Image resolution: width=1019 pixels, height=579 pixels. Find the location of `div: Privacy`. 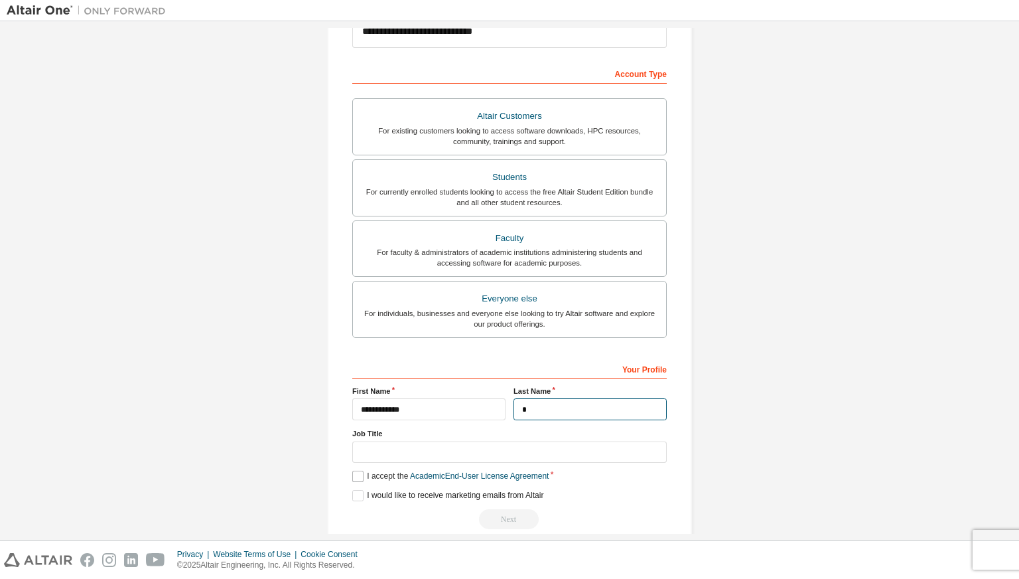

div: Privacy is located at coordinates (195, 554).